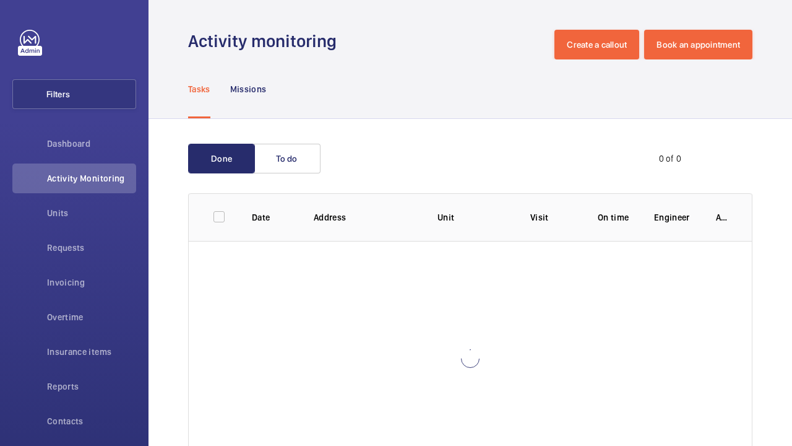  I want to click on p: Missions, so click(248, 89).